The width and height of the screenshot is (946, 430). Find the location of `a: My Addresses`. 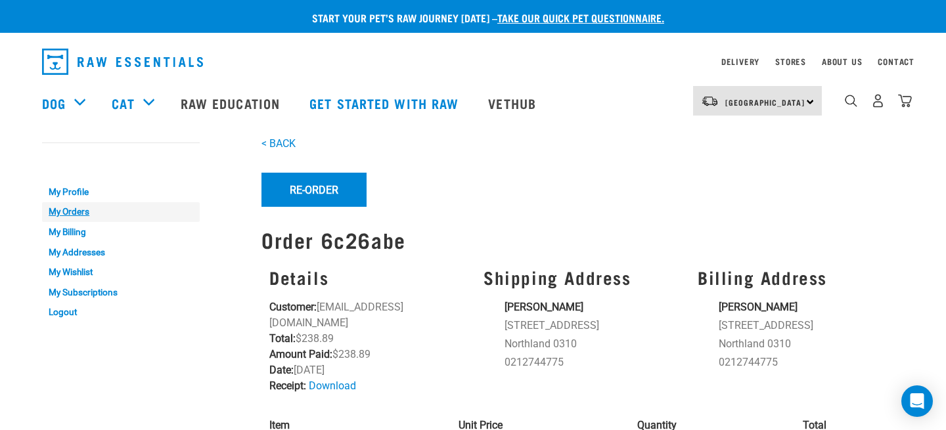

a: My Addresses is located at coordinates (121, 252).